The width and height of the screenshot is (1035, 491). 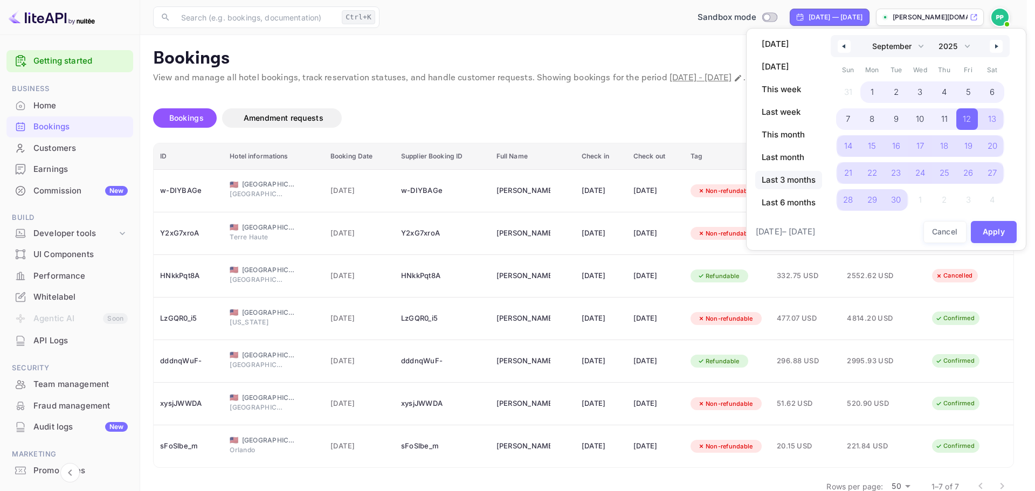 I want to click on button: 16, so click(x=896, y=143).